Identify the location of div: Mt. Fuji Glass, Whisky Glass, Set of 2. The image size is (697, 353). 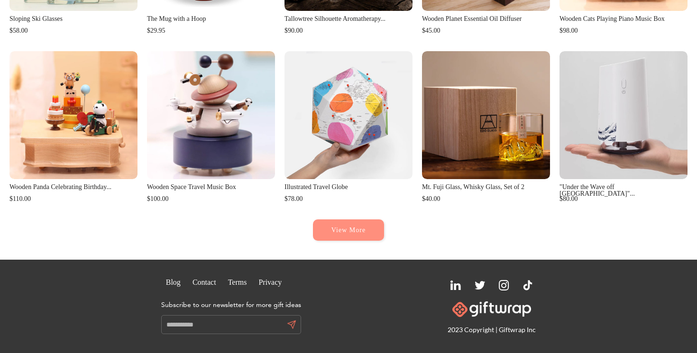
(486, 187).